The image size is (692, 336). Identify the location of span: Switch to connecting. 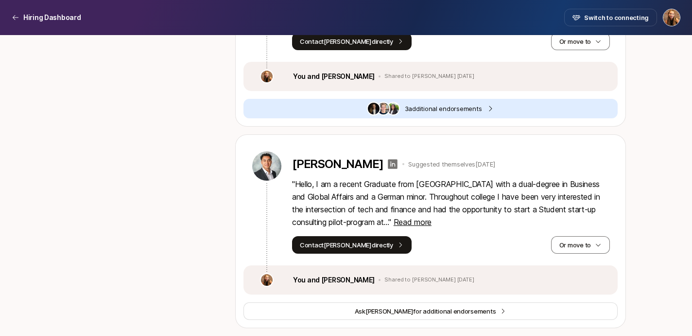
(617, 18).